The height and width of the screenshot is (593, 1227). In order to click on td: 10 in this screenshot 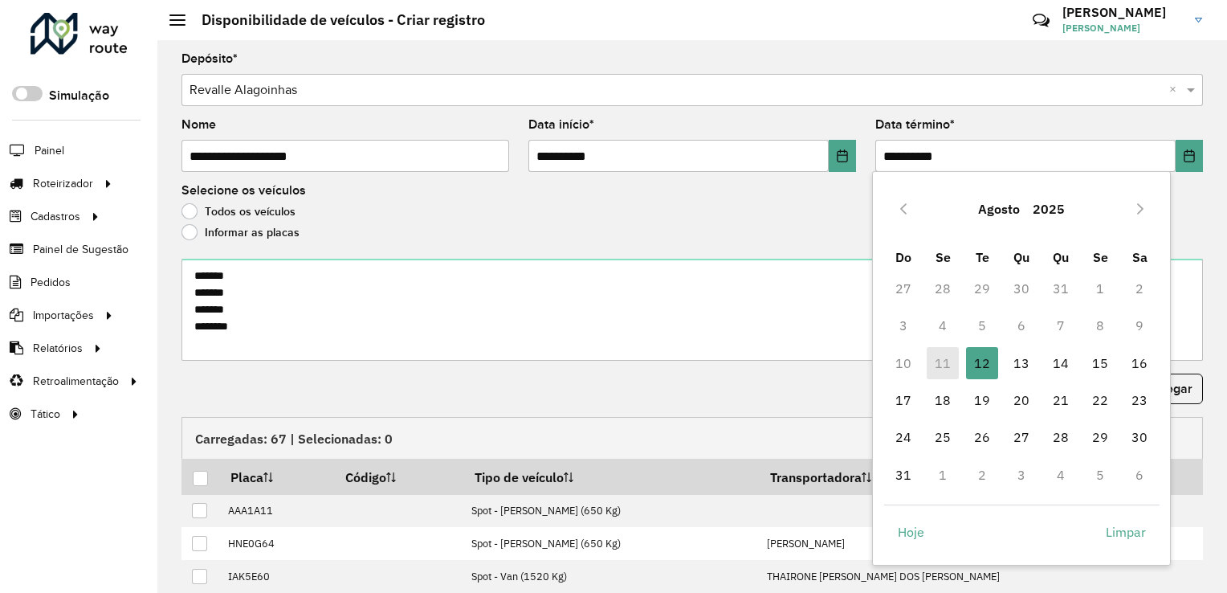, I will do `click(904, 362)`.